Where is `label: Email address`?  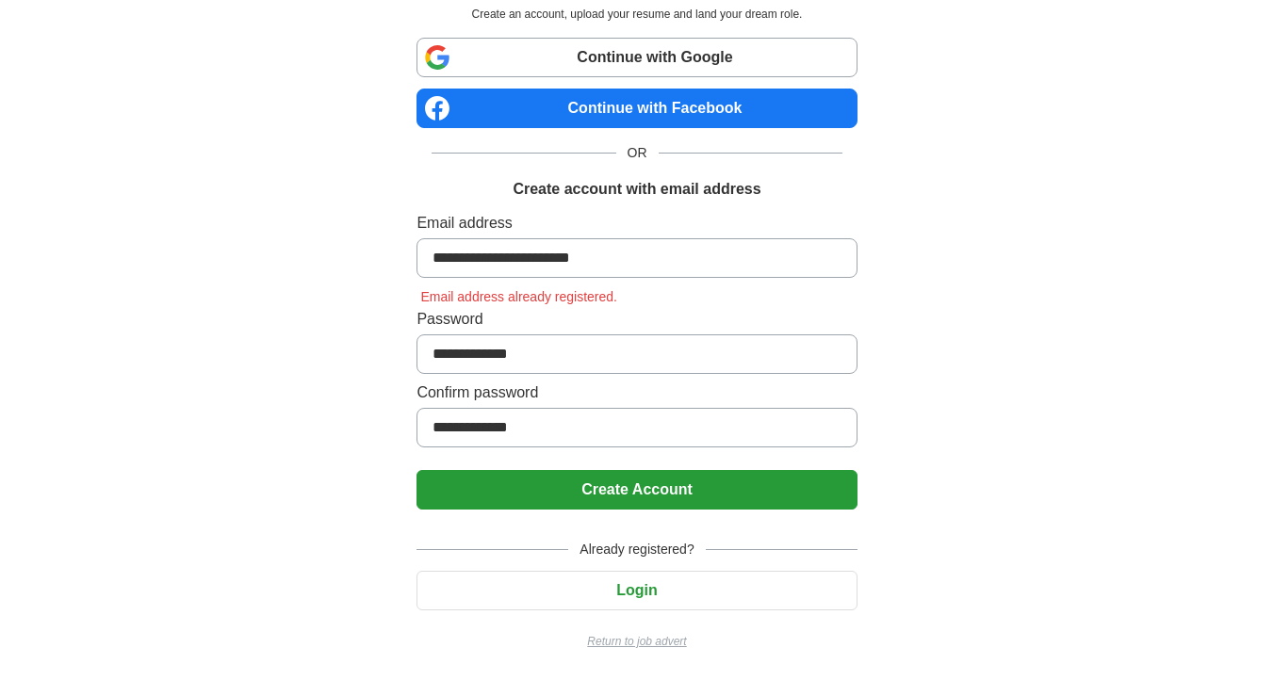
label: Email address is located at coordinates (636, 223).